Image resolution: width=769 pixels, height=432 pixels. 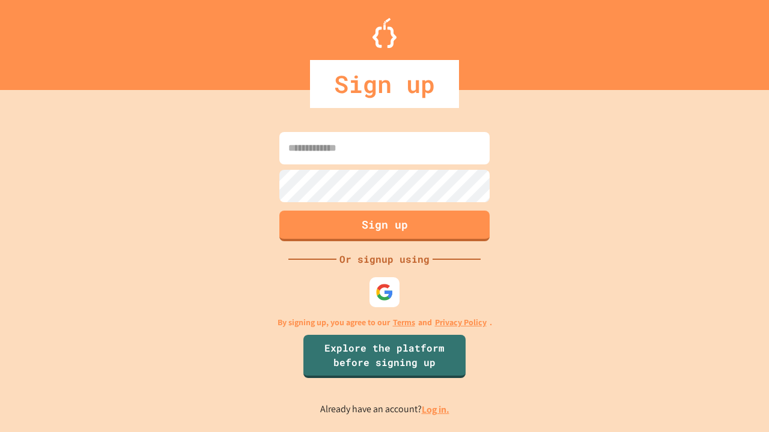 I want to click on div: Or signup using, so click(x=384, y=259).